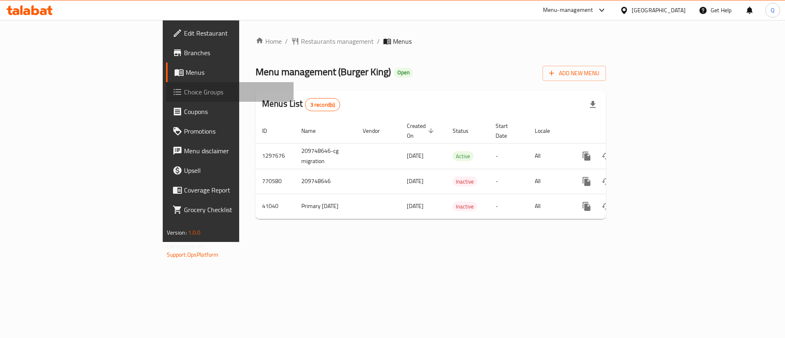 Image resolution: width=785 pixels, height=338 pixels. What do you see at coordinates (236, 33) in the screenshot?
I see `span: Edit Restaurant` at bounding box center [236, 33].